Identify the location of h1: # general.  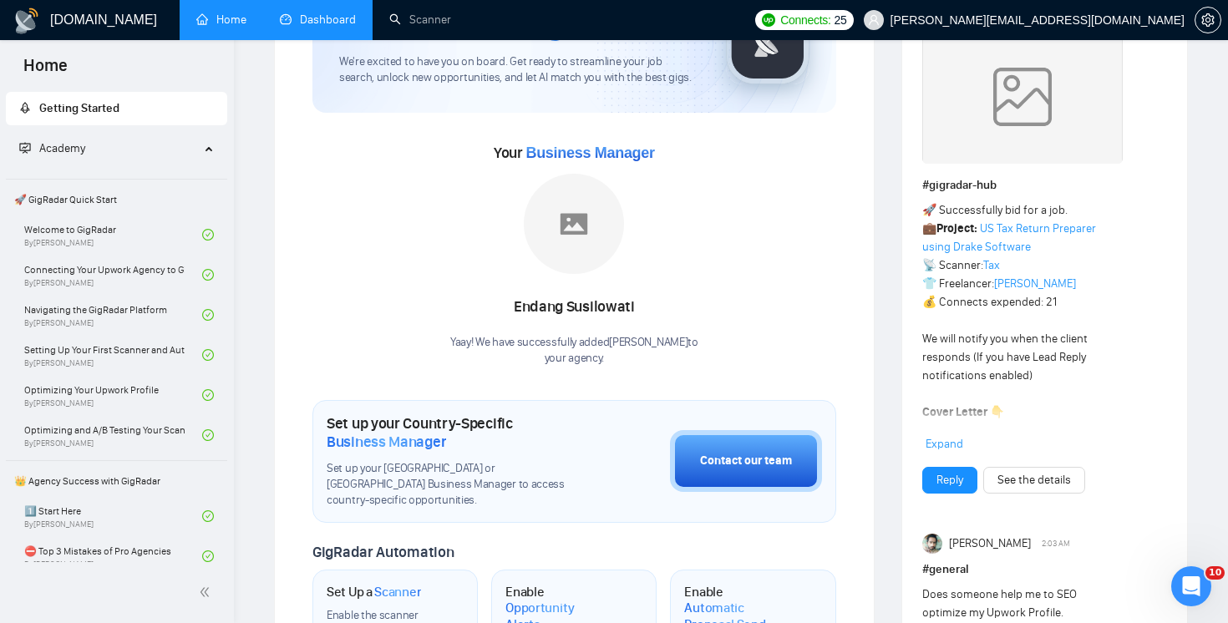
(1044, 570).